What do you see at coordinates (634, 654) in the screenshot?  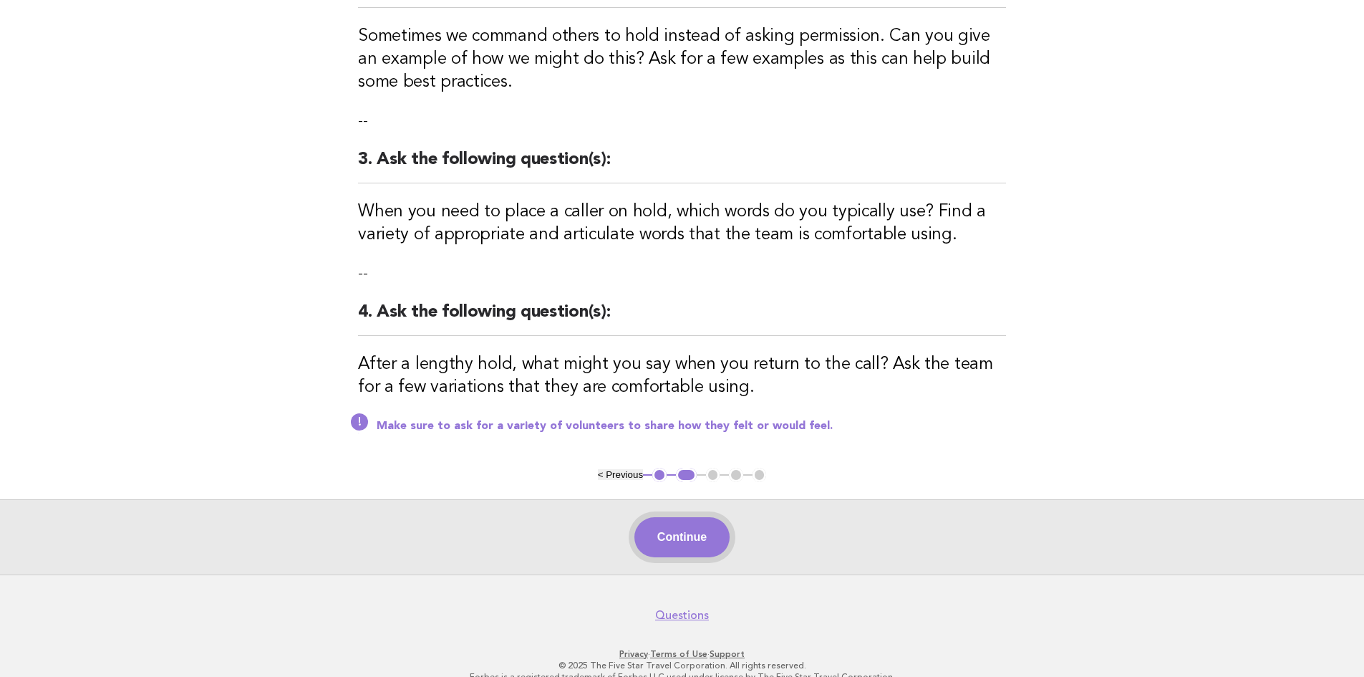 I see `a: Privacy` at bounding box center [634, 654].